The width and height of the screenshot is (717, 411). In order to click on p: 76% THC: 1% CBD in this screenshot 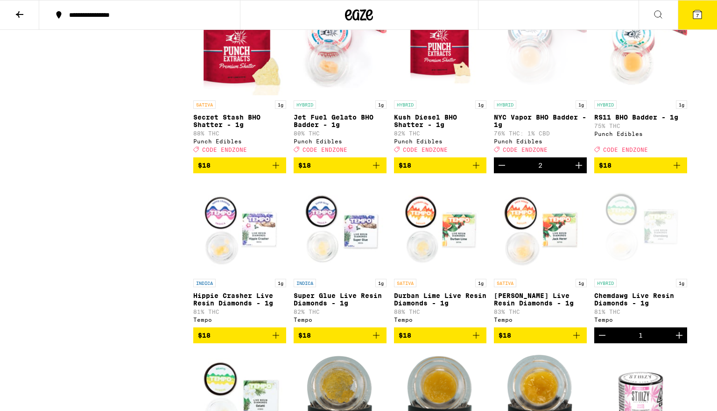, I will do `click(540, 133)`.